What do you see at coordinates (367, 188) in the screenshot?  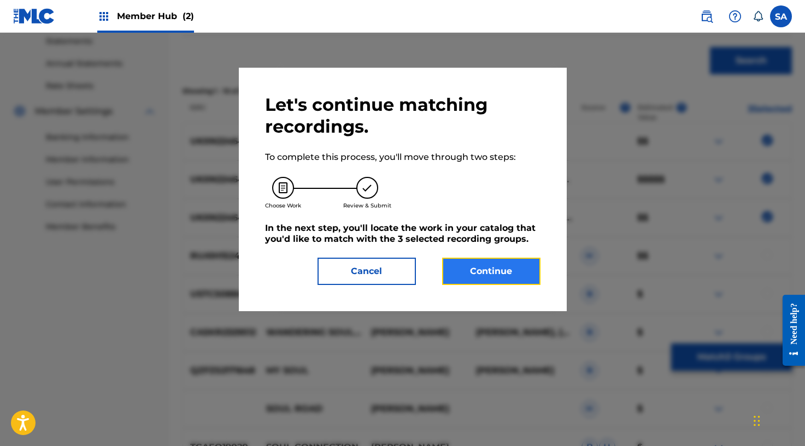 I see `img: 173f8e8b57e69610e344.svg` at bounding box center [367, 188].